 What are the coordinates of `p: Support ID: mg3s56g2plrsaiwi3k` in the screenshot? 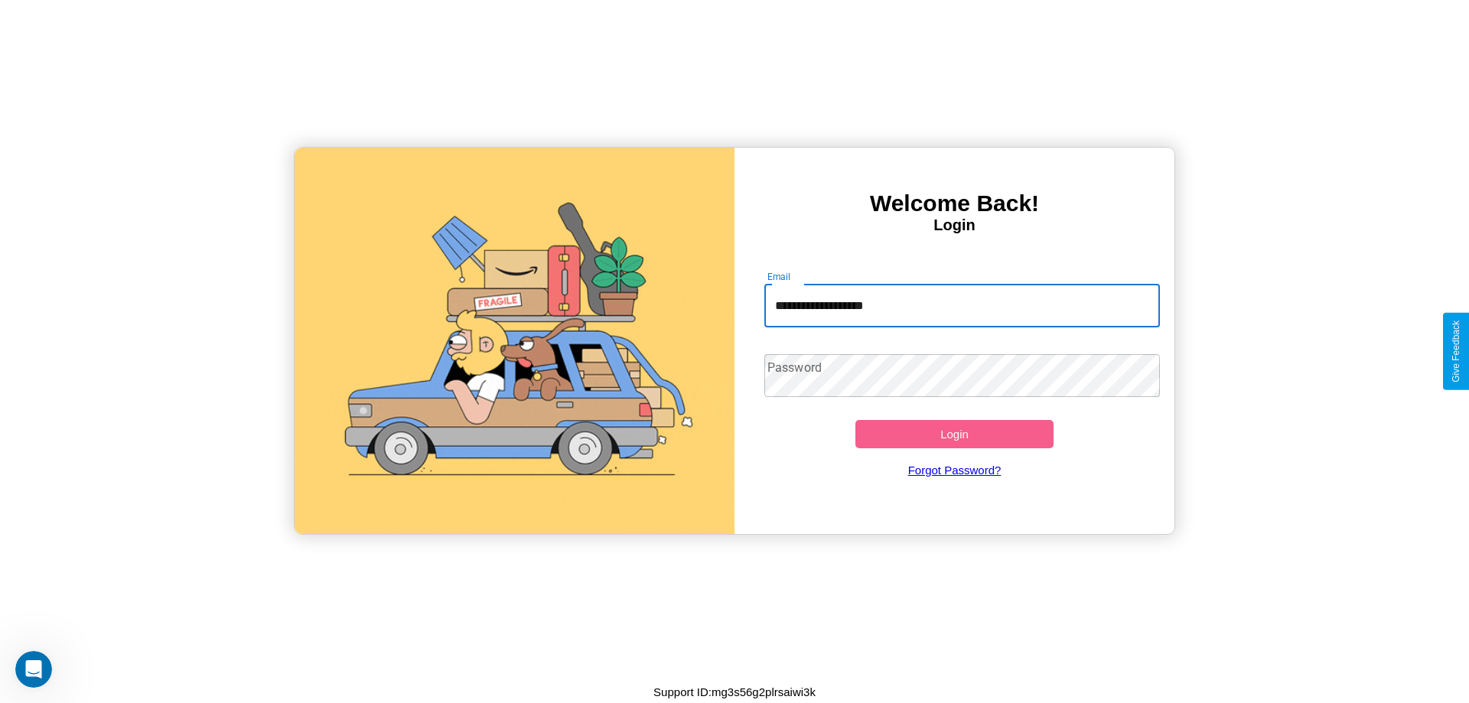 It's located at (734, 692).